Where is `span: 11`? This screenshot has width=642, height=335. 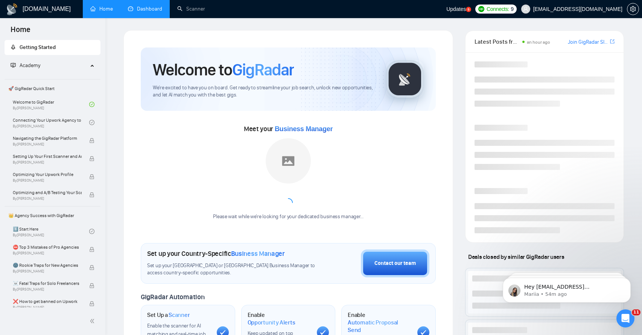 span: 11 is located at coordinates (636, 312).